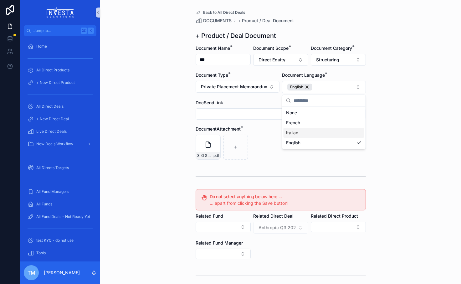  What do you see at coordinates (217, 21) in the screenshot?
I see `span: DOCUMENTS` at bounding box center [217, 21].